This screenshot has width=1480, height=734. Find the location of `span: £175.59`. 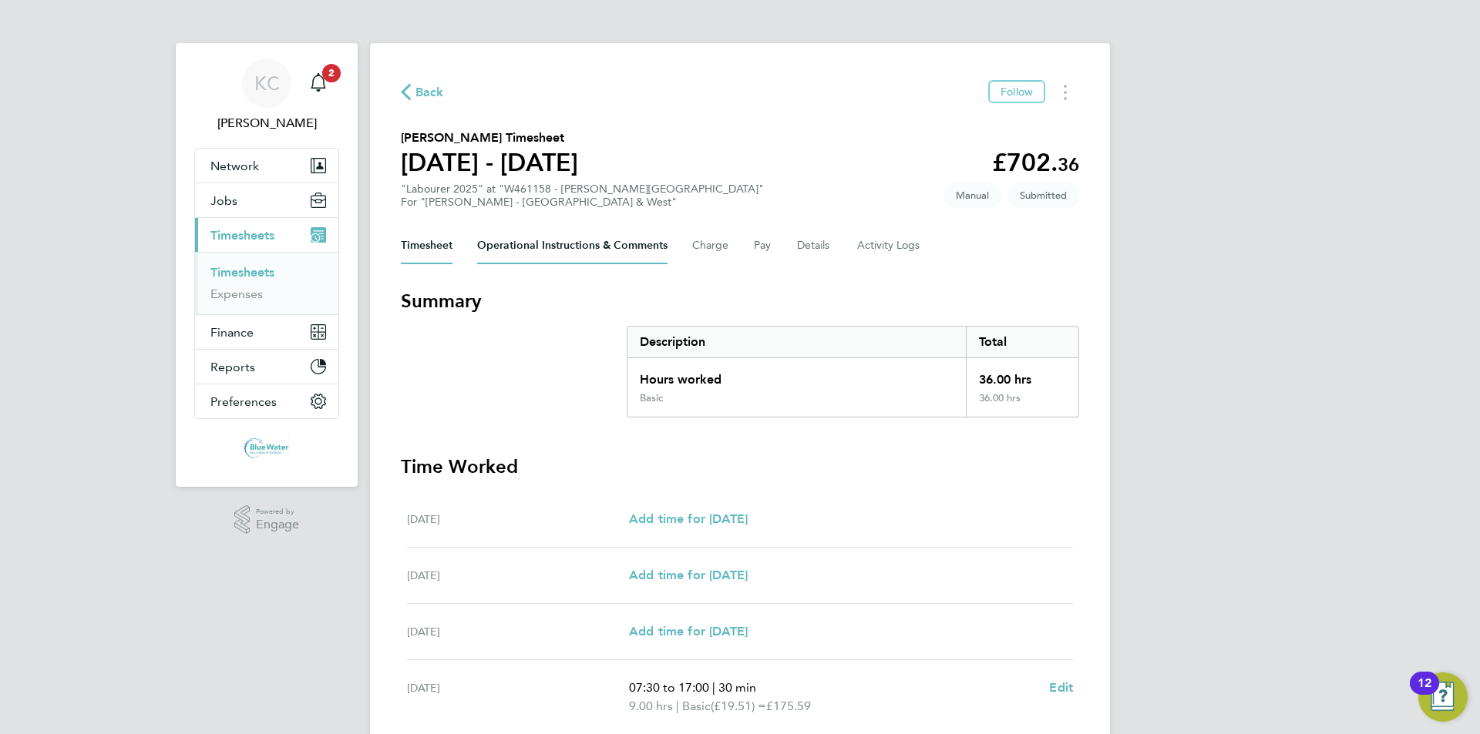

span: £175.59 is located at coordinates (788, 706).